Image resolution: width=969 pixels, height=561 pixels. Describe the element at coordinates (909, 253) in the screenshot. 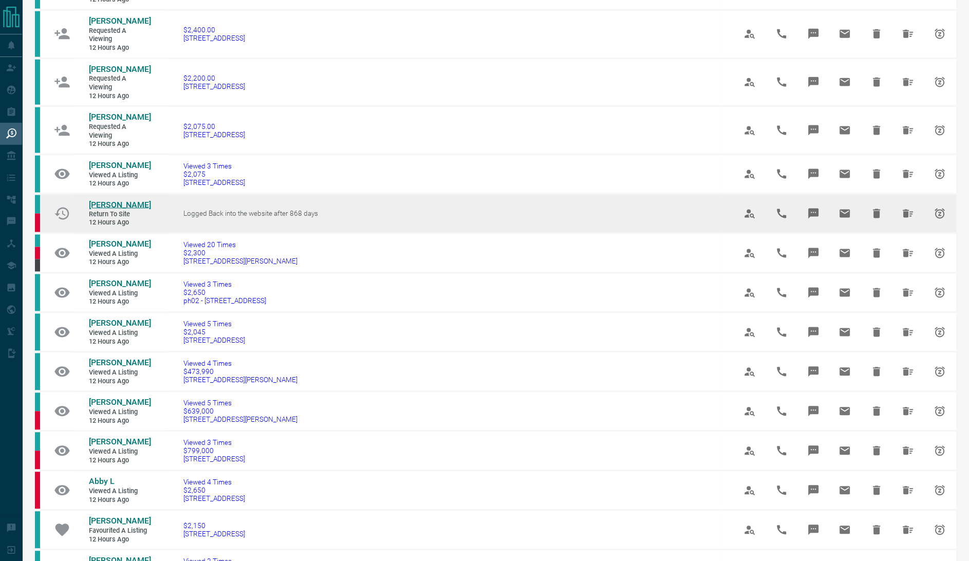

I see `span: Hide All from Carly Wiseman` at that location.